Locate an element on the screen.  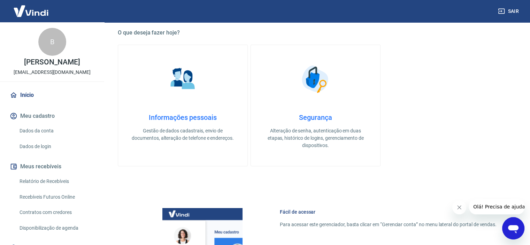
a: Relatório de Recebíveis is located at coordinates (56, 181).